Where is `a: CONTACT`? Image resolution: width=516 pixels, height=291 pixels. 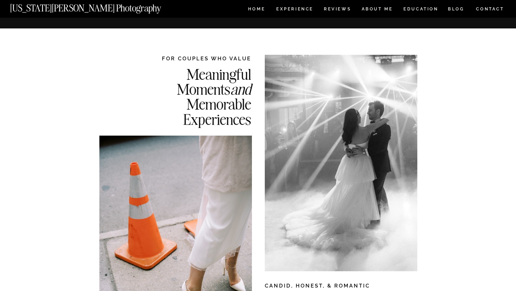
a: CONTACT is located at coordinates (490, 9).